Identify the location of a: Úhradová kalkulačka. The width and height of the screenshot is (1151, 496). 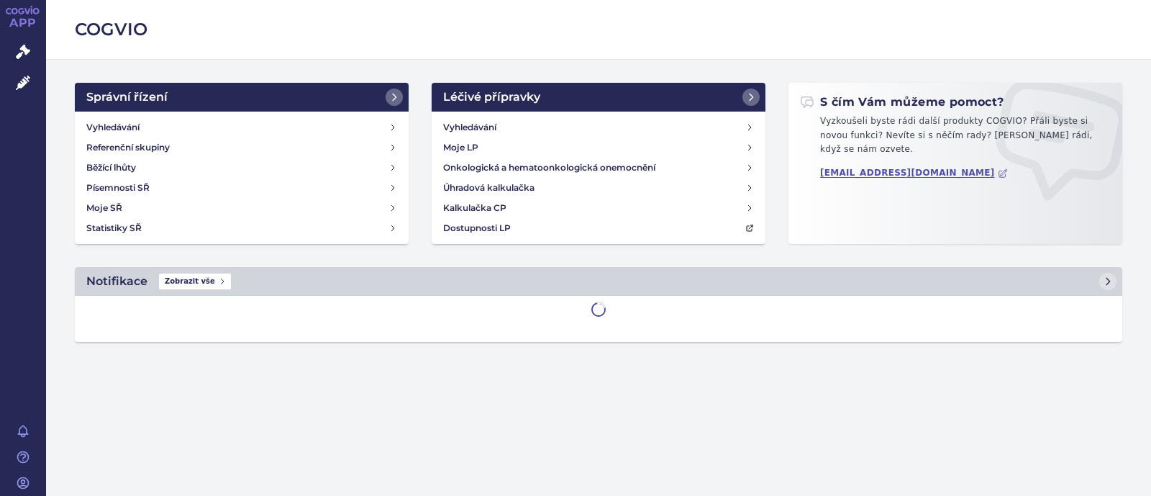
(599, 188).